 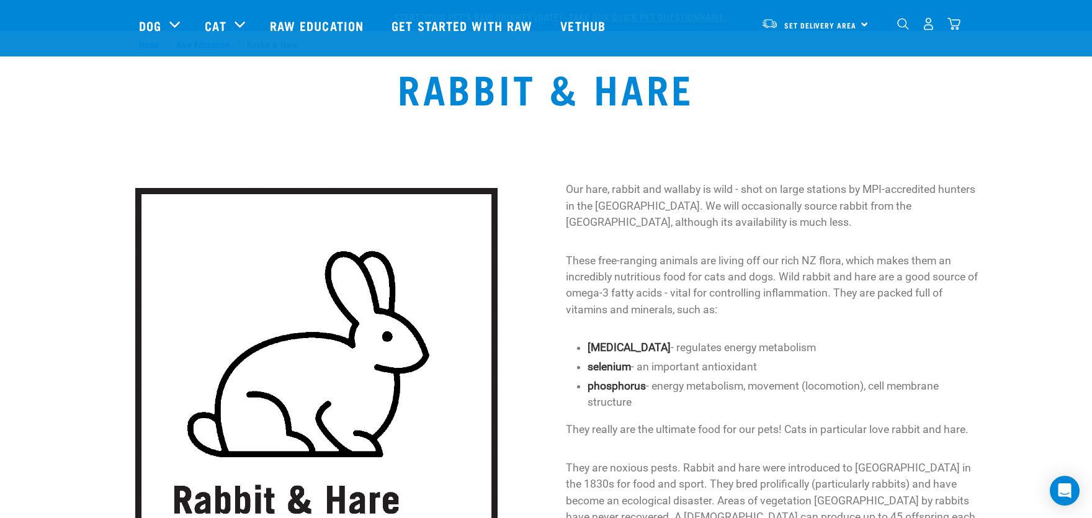 I want to click on p: These free-ranging animals are living off our rich NZ flora, which makes them an incredibly nutri..., so click(x=775, y=285).